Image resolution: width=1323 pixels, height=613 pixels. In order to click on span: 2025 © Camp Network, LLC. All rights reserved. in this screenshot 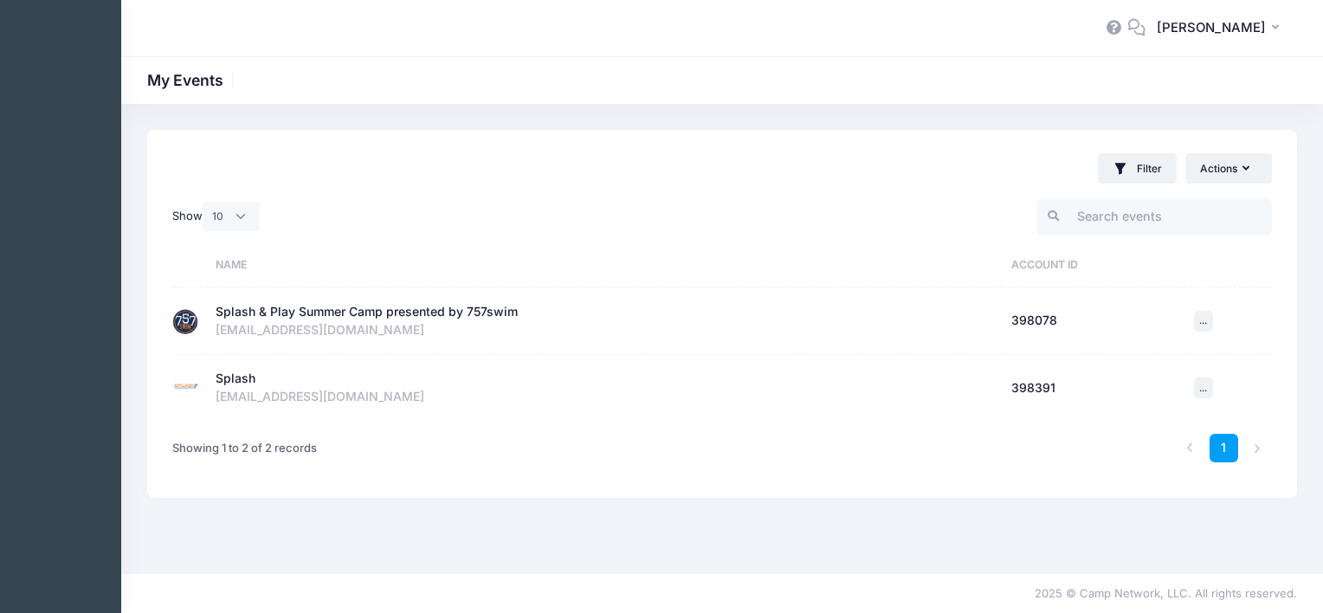, I will do `click(1165, 593)`.